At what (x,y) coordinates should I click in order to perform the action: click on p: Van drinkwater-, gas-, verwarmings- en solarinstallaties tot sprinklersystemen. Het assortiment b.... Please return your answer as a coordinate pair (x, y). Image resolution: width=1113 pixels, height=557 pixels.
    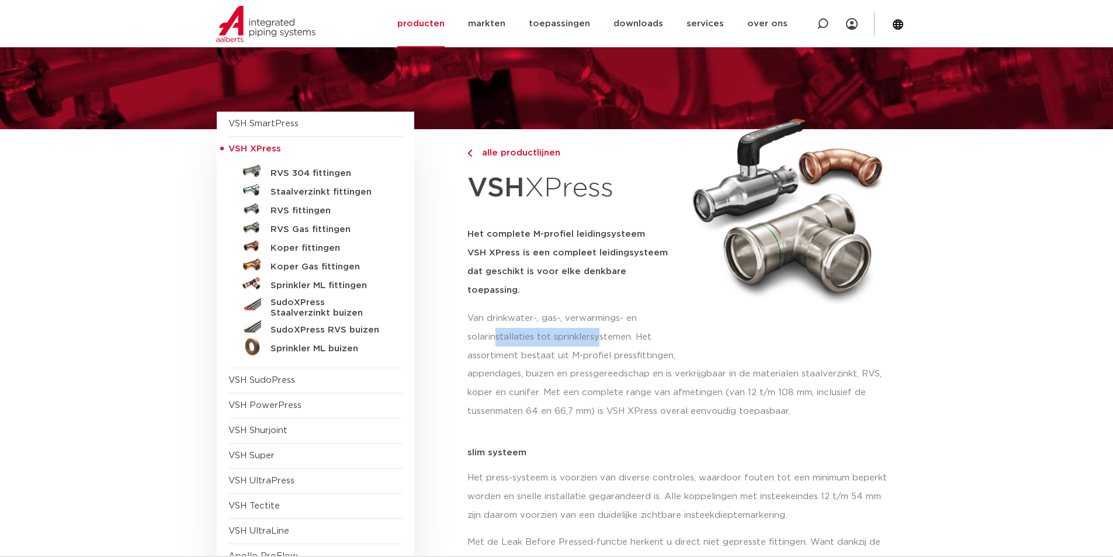
    Looking at the image, I should click on (573, 337).